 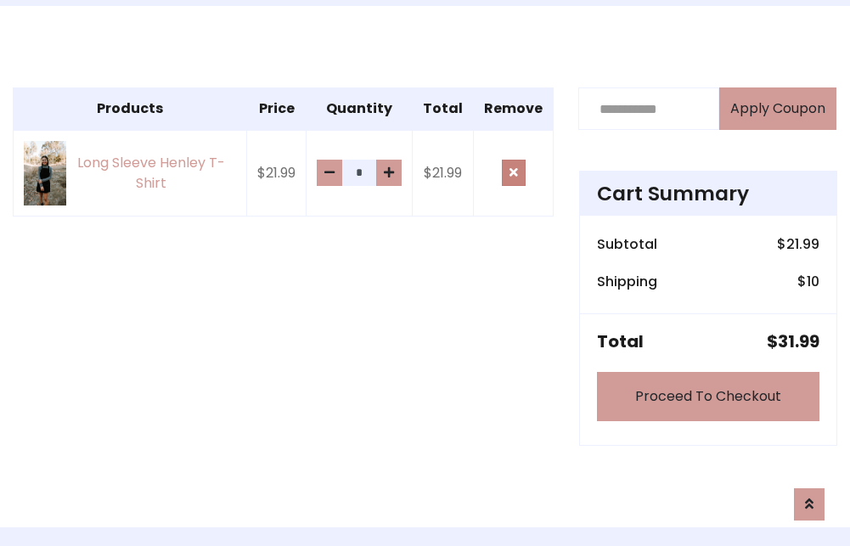 I want to click on th: Total, so click(x=443, y=110).